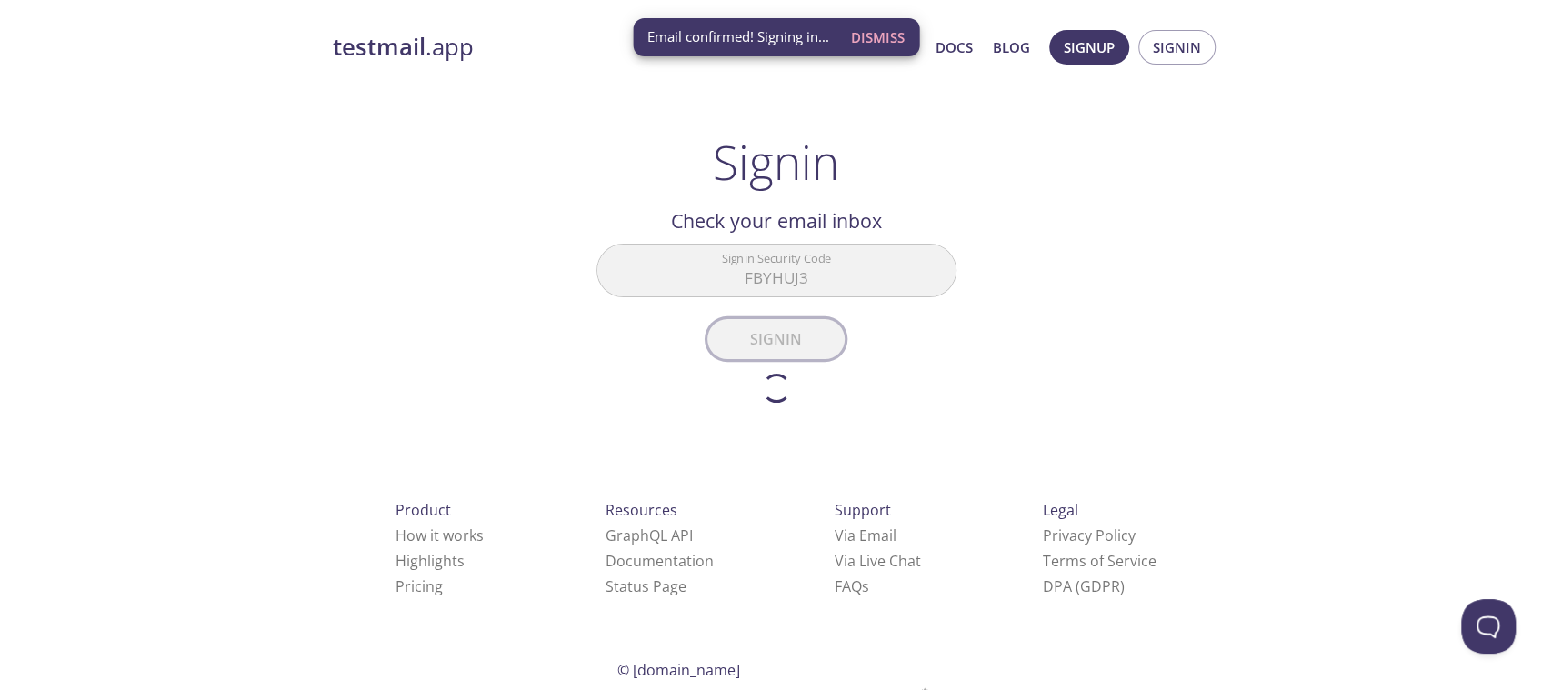  What do you see at coordinates (1060, 510) in the screenshot?
I see `span: Legal` at bounding box center [1060, 510].